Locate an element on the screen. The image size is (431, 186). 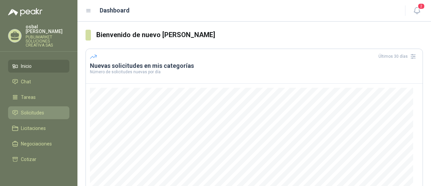
a: Chat is located at coordinates (39, 82).